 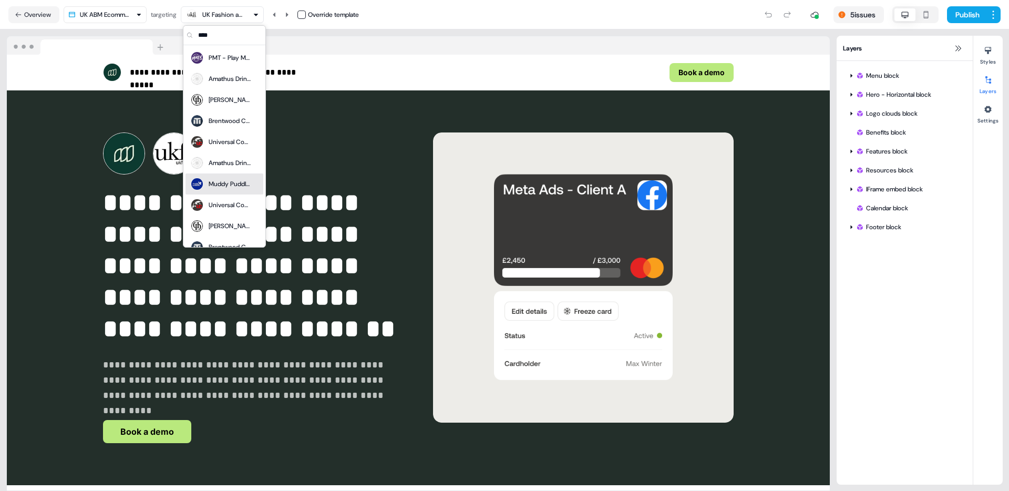 I want to click on div: Layers, so click(x=904, y=48).